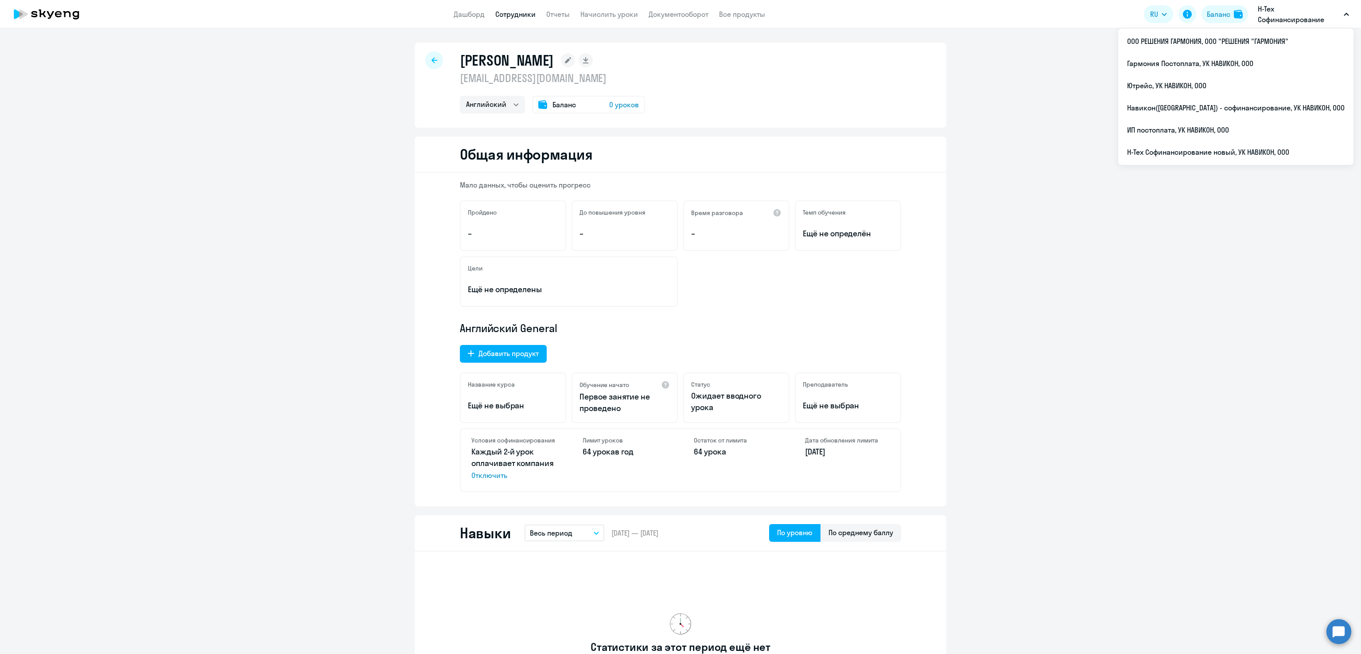 This screenshot has height=654, width=1361. What do you see at coordinates (558, 14) in the screenshot?
I see `a: Отчеты` at bounding box center [558, 14].